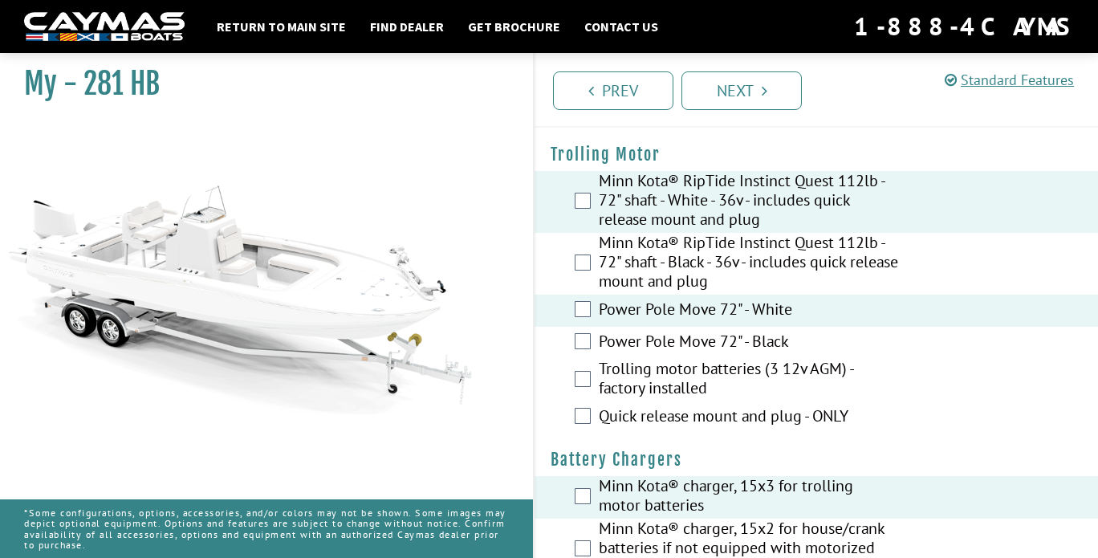 This screenshot has height=558, width=1098. I want to click on a: Contact Us, so click(621, 26).